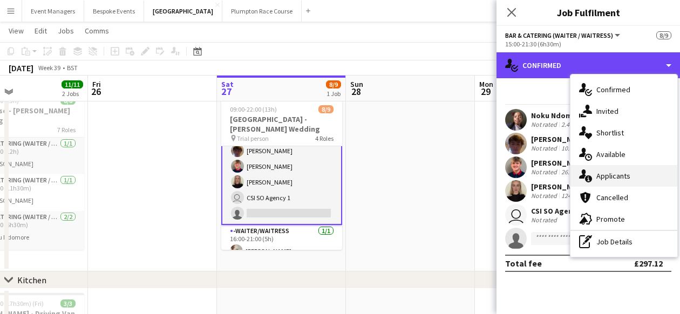  I want to click on a: Jobs, so click(66, 31).